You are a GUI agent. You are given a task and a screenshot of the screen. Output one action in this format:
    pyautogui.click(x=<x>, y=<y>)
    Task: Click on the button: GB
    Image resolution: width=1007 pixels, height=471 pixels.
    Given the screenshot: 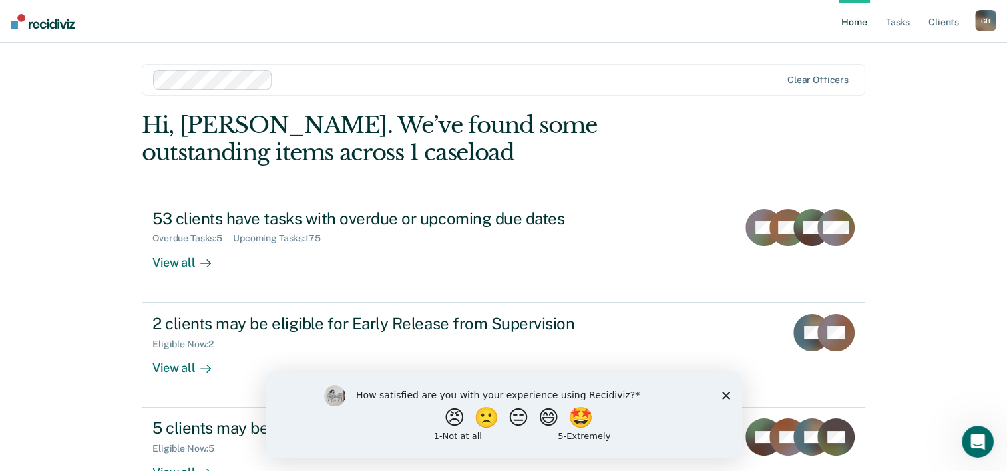 What is the action you would take?
    pyautogui.click(x=986, y=21)
    